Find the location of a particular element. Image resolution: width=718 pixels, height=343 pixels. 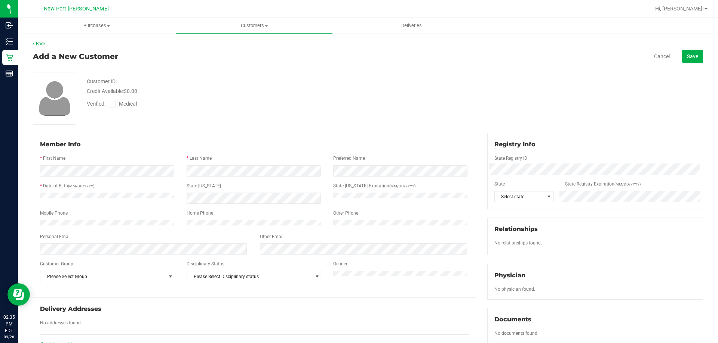

div: Customer ID: is located at coordinates (102, 81).